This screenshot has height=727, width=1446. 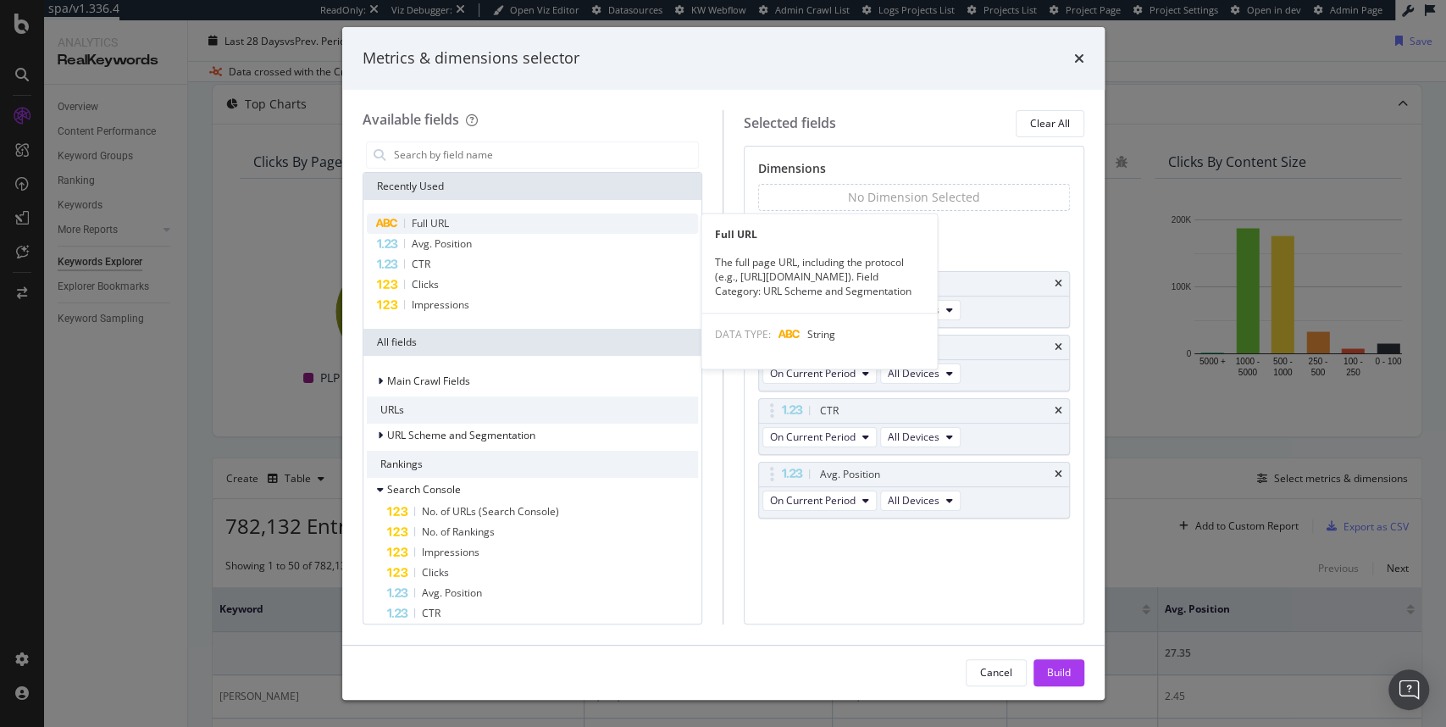 I want to click on span: No. of URLs (Search Console), so click(x=490, y=511).